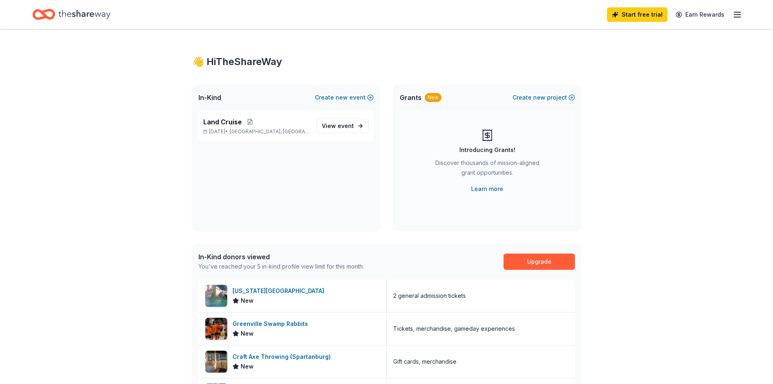 This screenshot has width=773, height=384. Describe the element at coordinates (411, 97) in the screenshot. I see `span: Grants` at that location.